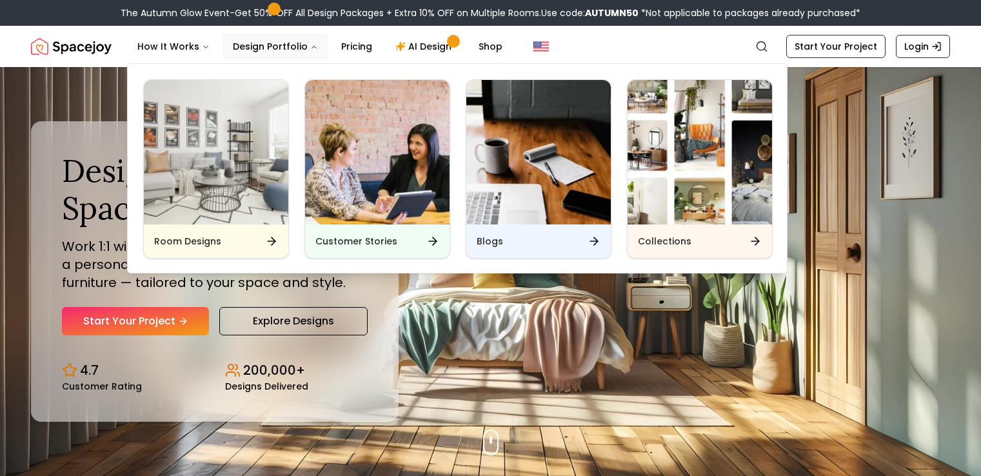 This screenshot has width=981, height=476. Describe the element at coordinates (215, 264) in the screenshot. I see `p: Work 1:1 with expert interior designers to create a personalized design, complete with curated fu...` at that location.